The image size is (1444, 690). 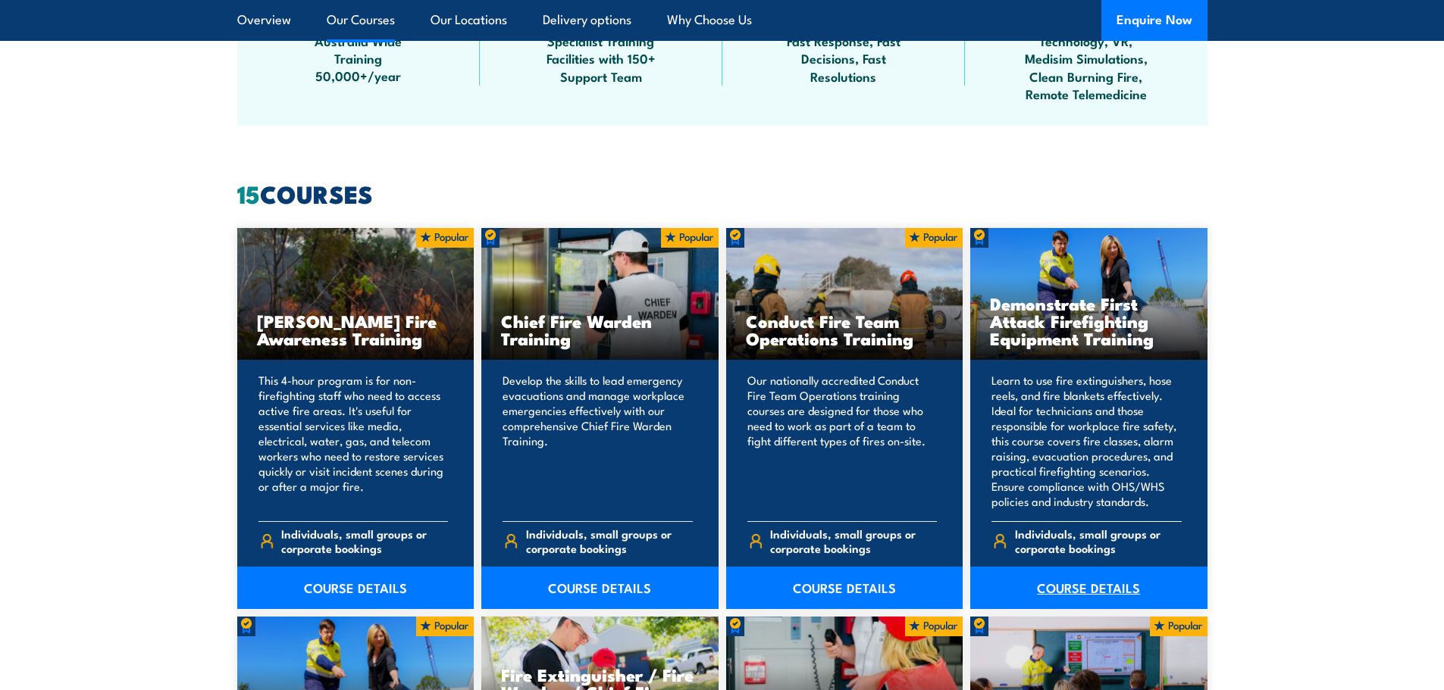 What do you see at coordinates (844, 330) in the screenshot?
I see `h3: Conduct Fire Team Operations Training` at bounding box center [844, 330].